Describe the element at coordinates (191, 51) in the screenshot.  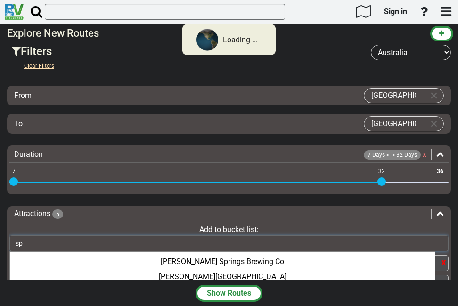
I see `h3: Filters` at that location.